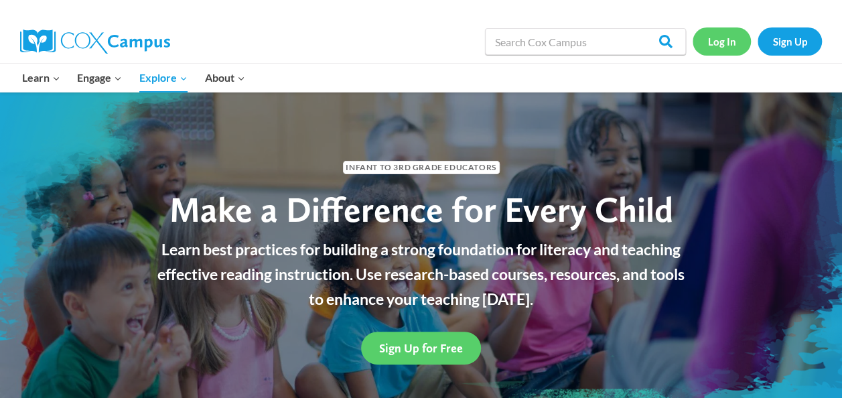  What do you see at coordinates (133, 78) in the screenshot?
I see `nav: Primary Navigation` at bounding box center [133, 78].